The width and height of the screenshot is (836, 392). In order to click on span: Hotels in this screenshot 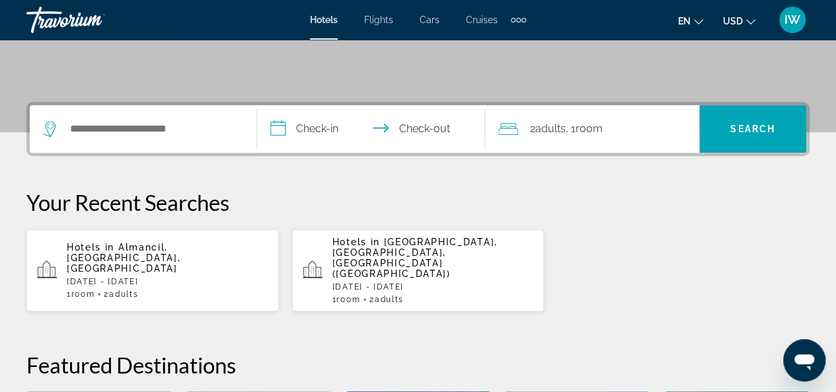, I will do `click(324, 20)`.